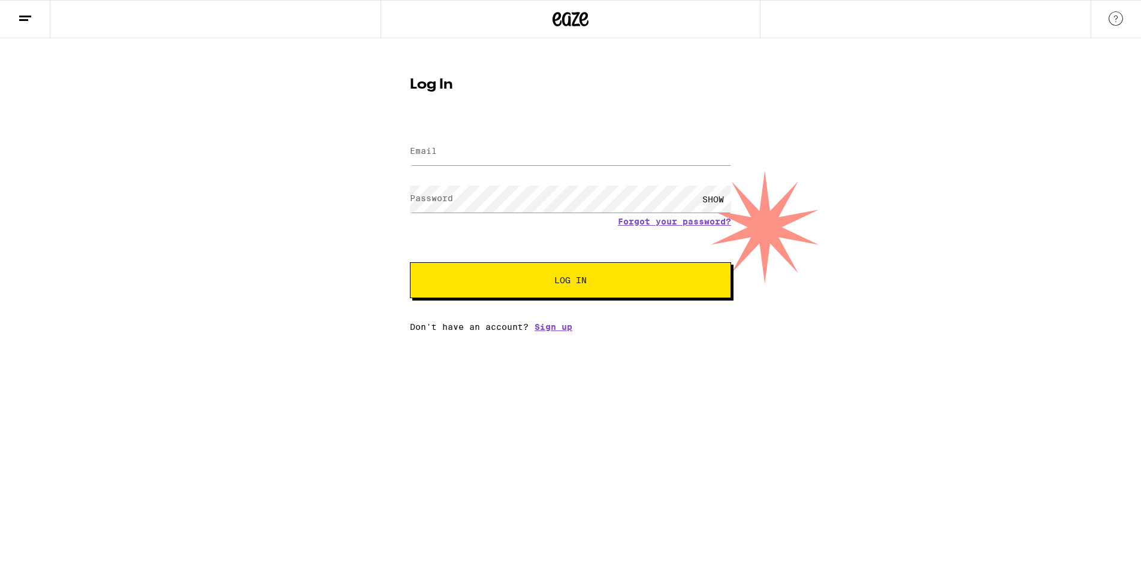 The width and height of the screenshot is (1141, 561). What do you see at coordinates (570, 85) in the screenshot?
I see `h1: Log In` at bounding box center [570, 85].